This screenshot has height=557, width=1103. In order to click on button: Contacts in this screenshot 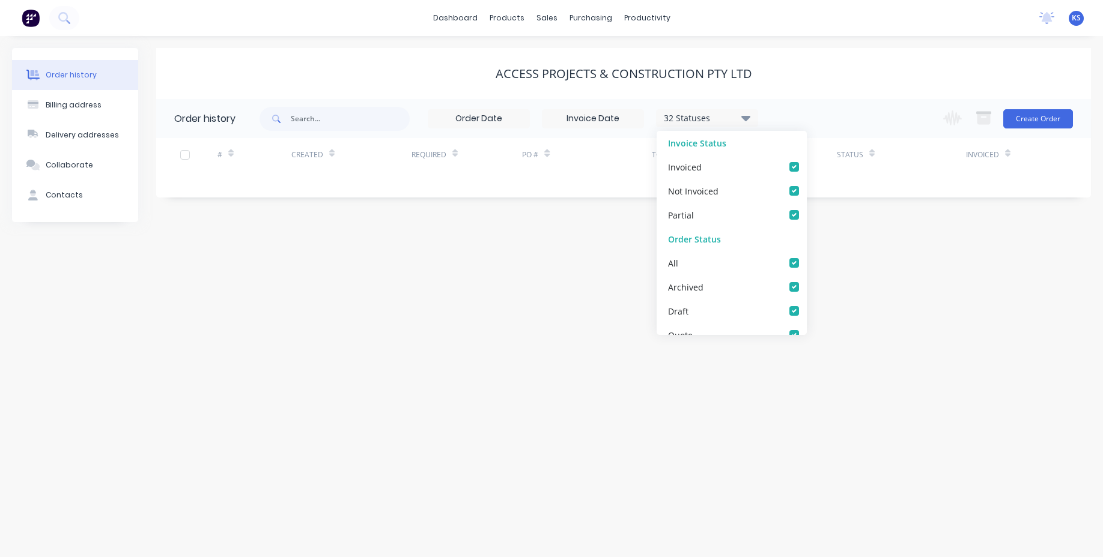, I will do `click(75, 195)`.